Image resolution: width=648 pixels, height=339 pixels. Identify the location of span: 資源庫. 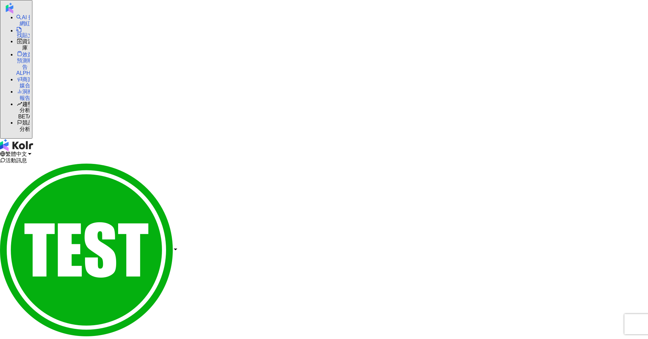
(28, 44).